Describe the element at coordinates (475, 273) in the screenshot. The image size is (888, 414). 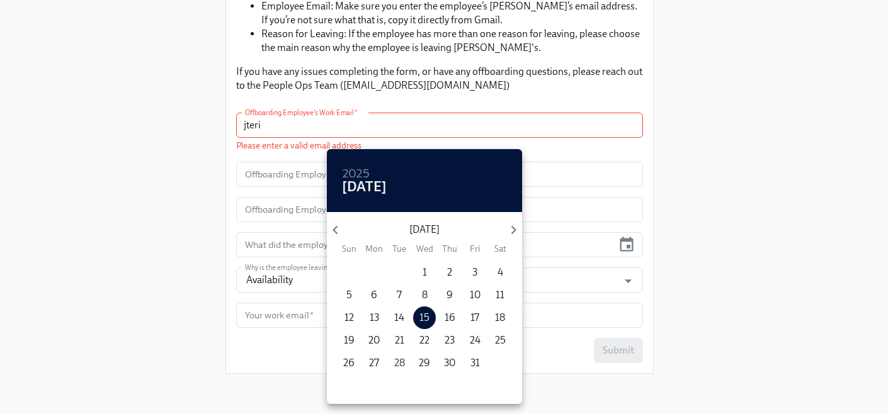
I see `button: 3` at that location.